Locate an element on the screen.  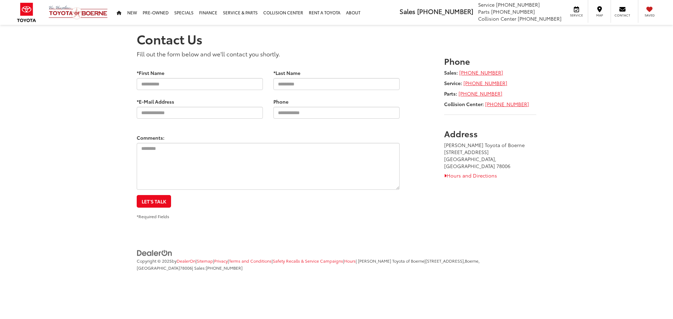
label: Comments: is located at coordinates (150, 138).